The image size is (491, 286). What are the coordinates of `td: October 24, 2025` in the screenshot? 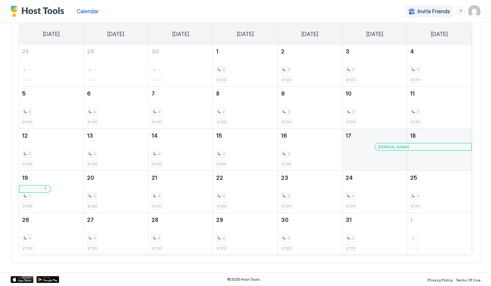 It's located at (375, 192).